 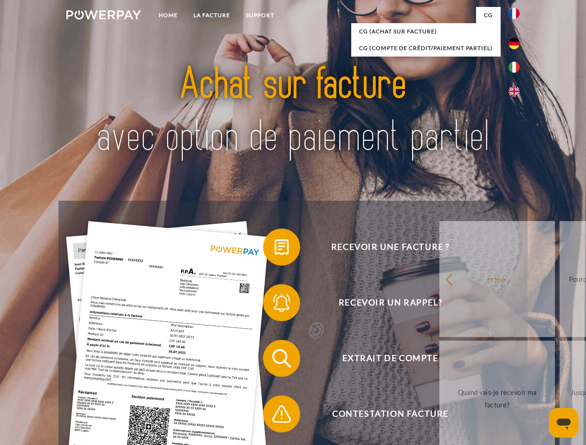 I want to click on button: Contestation Facture, so click(x=384, y=414).